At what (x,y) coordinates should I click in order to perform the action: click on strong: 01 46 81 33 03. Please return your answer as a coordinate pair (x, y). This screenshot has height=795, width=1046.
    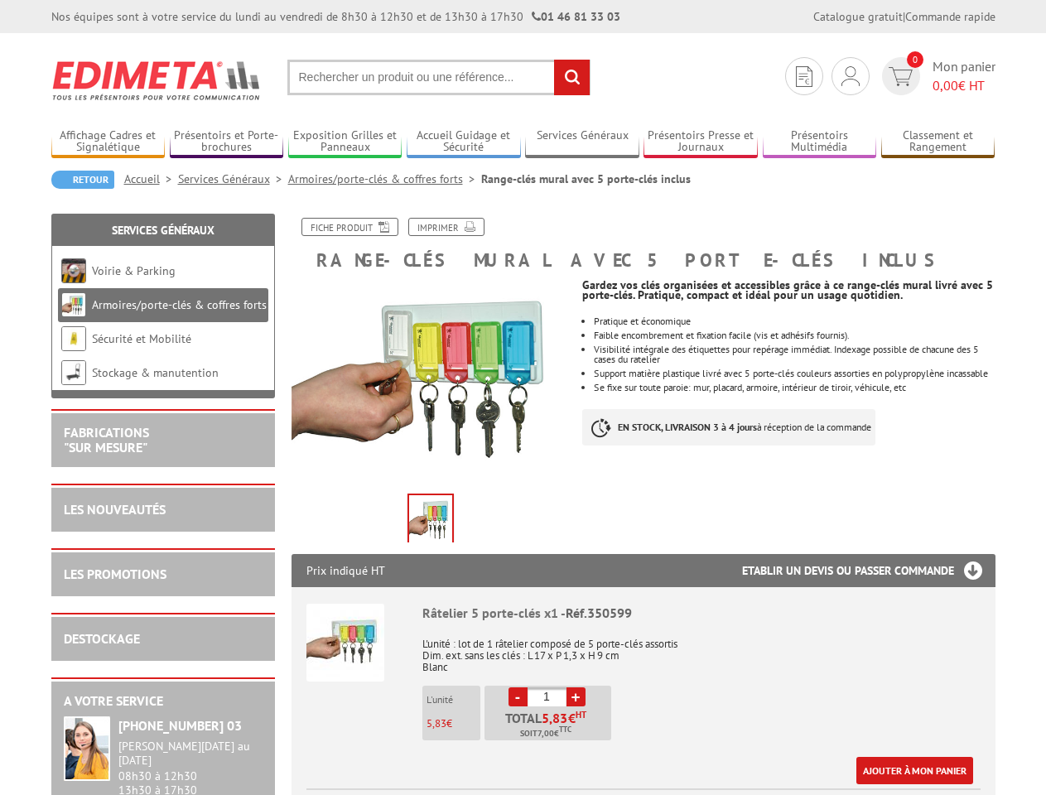
    Looking at the image, I should click on (576, 17).